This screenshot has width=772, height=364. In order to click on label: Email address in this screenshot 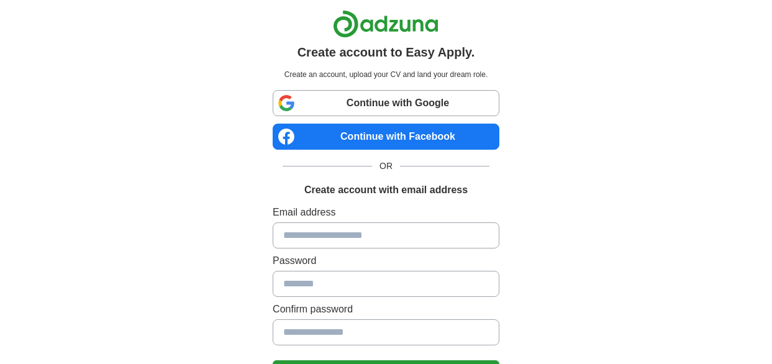, I will do `click(386, 212)`.